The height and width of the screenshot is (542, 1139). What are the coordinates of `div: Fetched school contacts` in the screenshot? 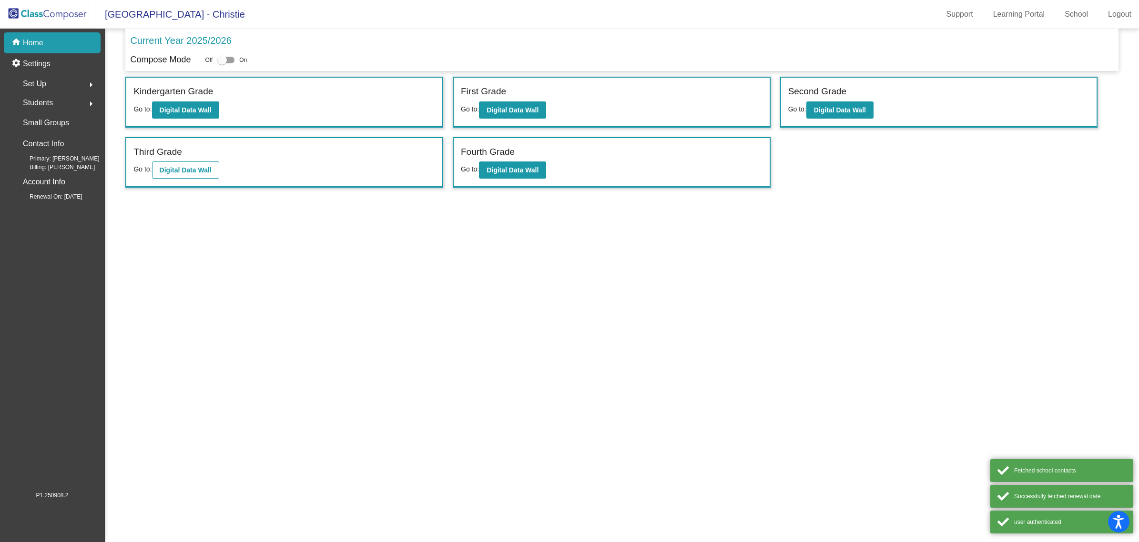 It's located at (1069, 471).